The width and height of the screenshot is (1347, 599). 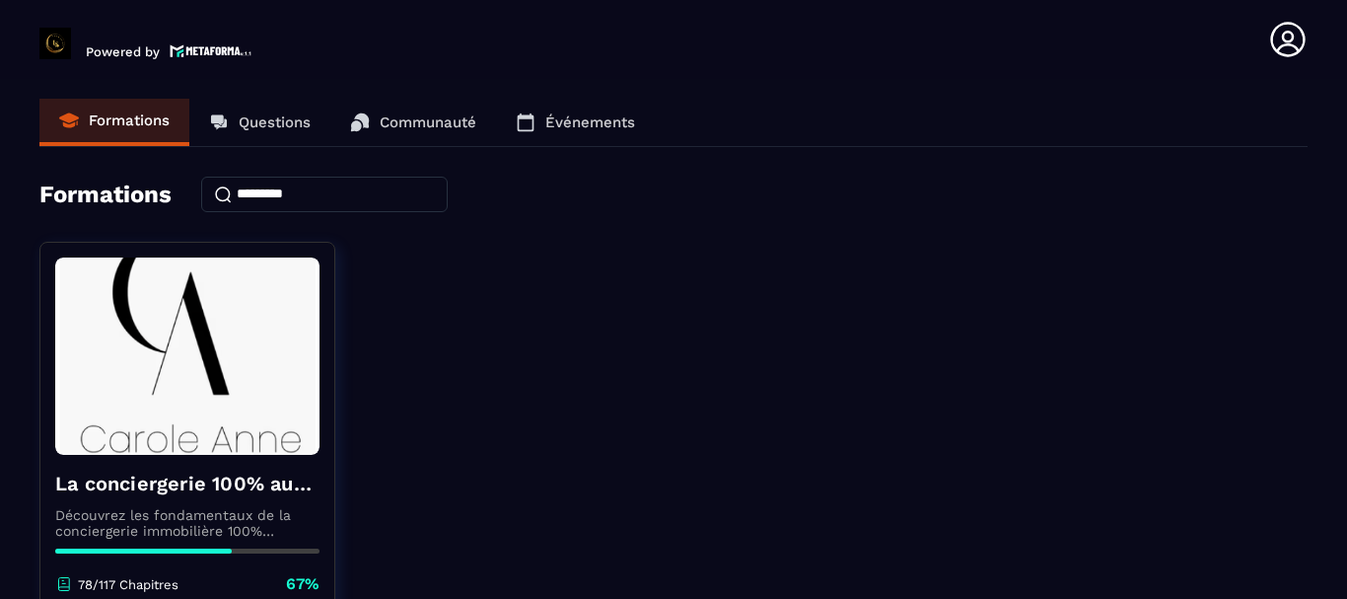 What do you see at coordinates (129, 120) in the screenshot?
I see `p: Formations` at bounding box center [129, 120].